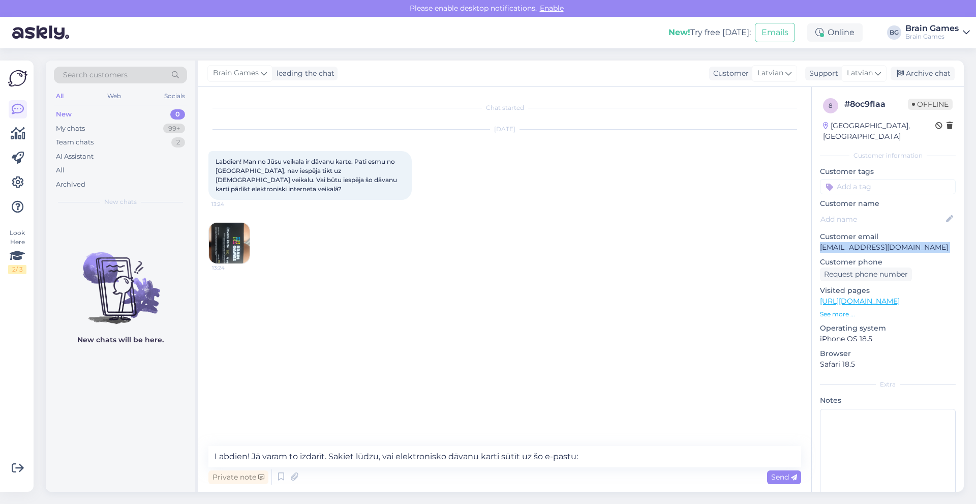  Describe the element at coordinates (894, 33) in the screenshot. I see `div: BG` at that location.